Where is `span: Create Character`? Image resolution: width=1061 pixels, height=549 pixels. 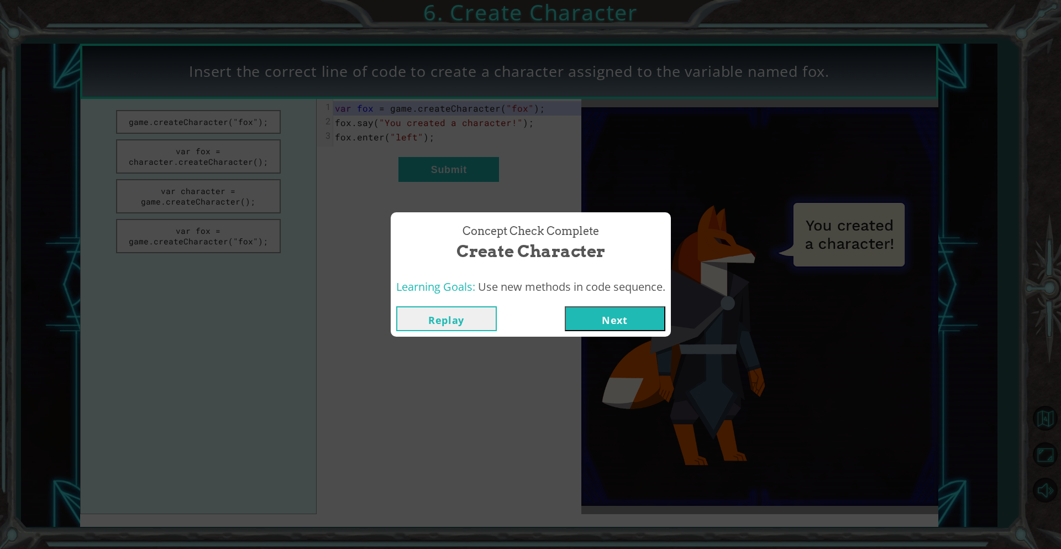 span: Create Character is located at coordinates (530, 251).